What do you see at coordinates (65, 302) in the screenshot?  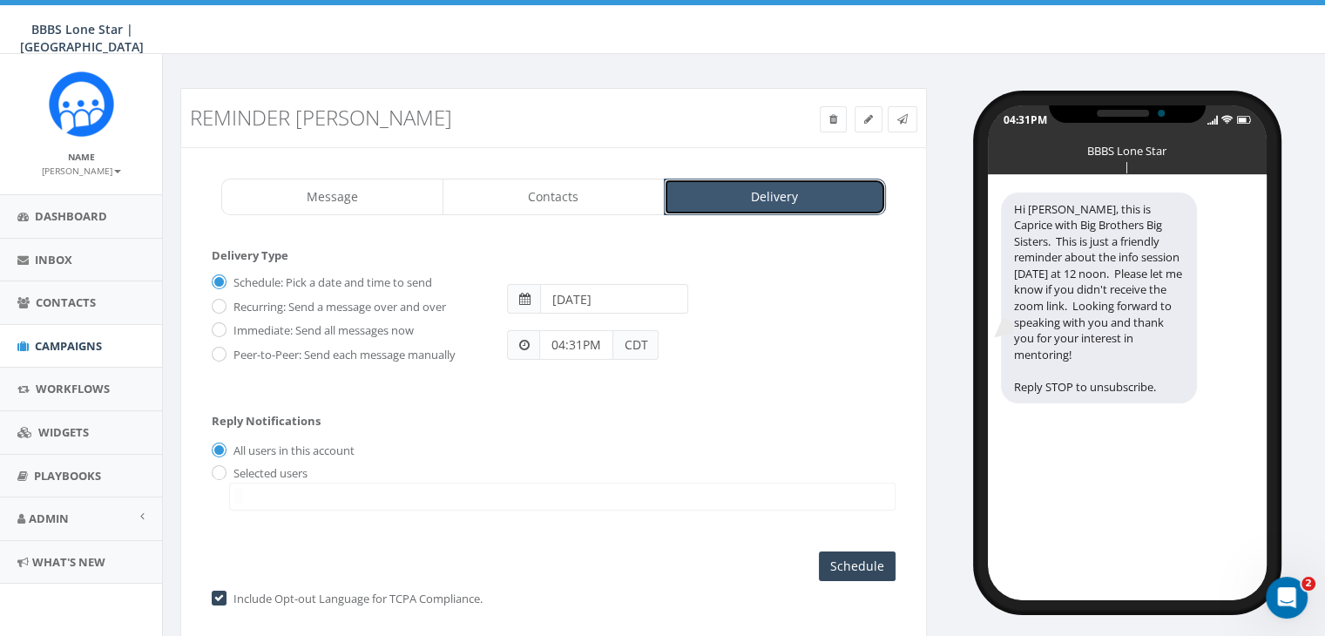 I see `span: Contacts` at bounding box center [65, 302].